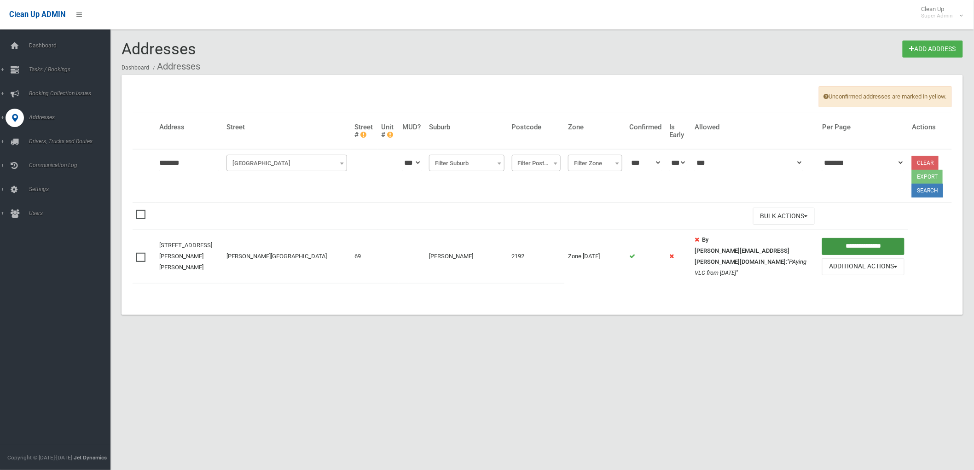  Describe the element at coordinates (467, 163) in the screenshot. I see `span: Filter Suburb` at that location.